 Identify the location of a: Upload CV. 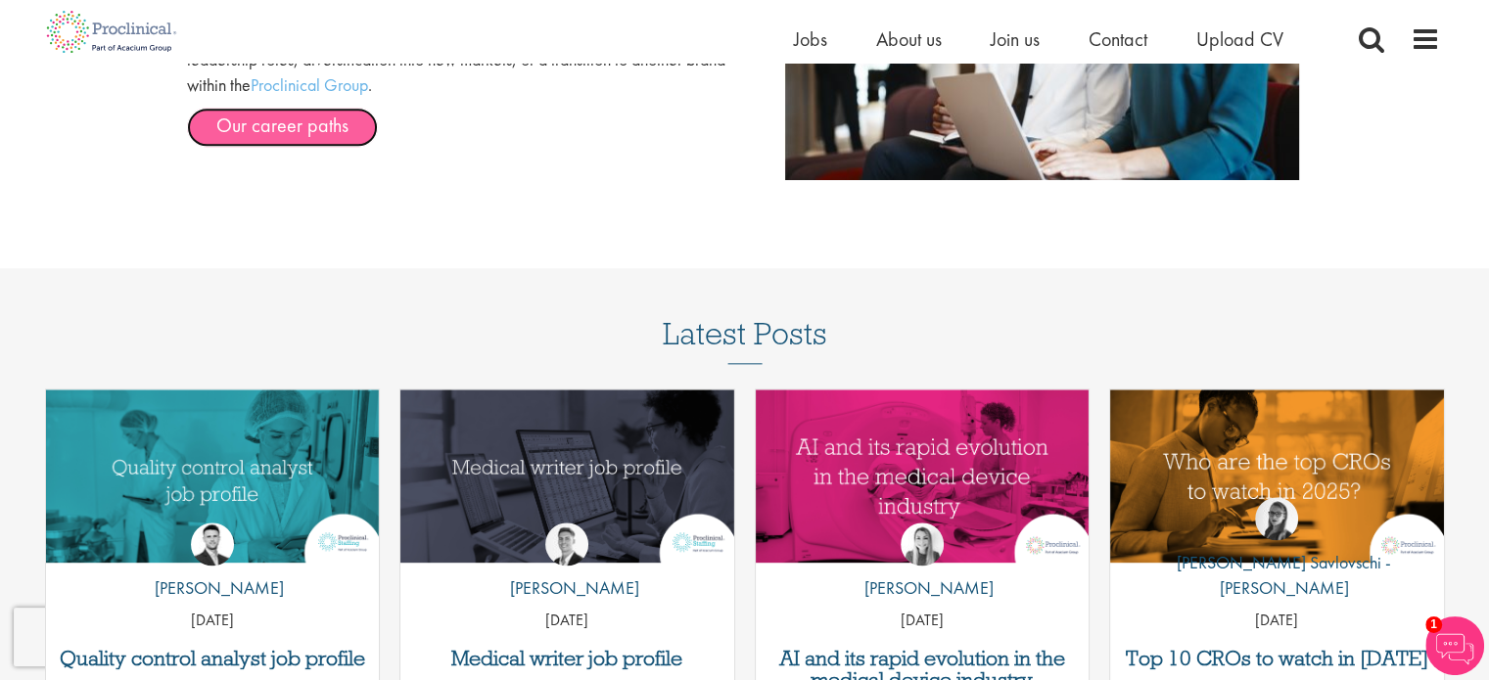
(1239, 39).